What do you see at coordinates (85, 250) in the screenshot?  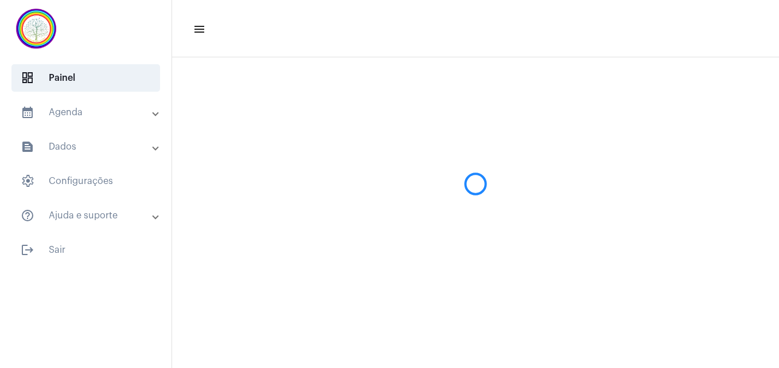 I see `span: Sair` at bounding box center [85, 250].